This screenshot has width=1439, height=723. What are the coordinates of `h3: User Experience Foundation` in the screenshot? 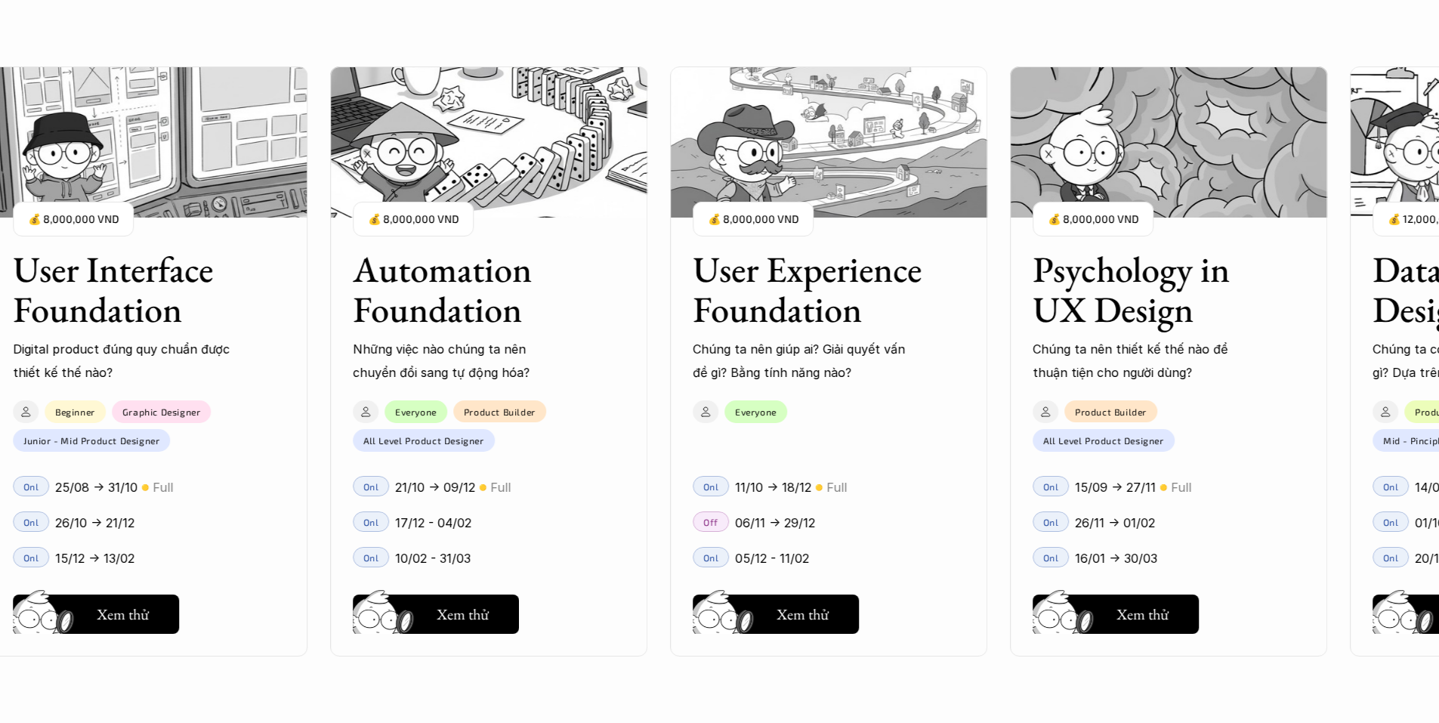 It's located at (810, 289).